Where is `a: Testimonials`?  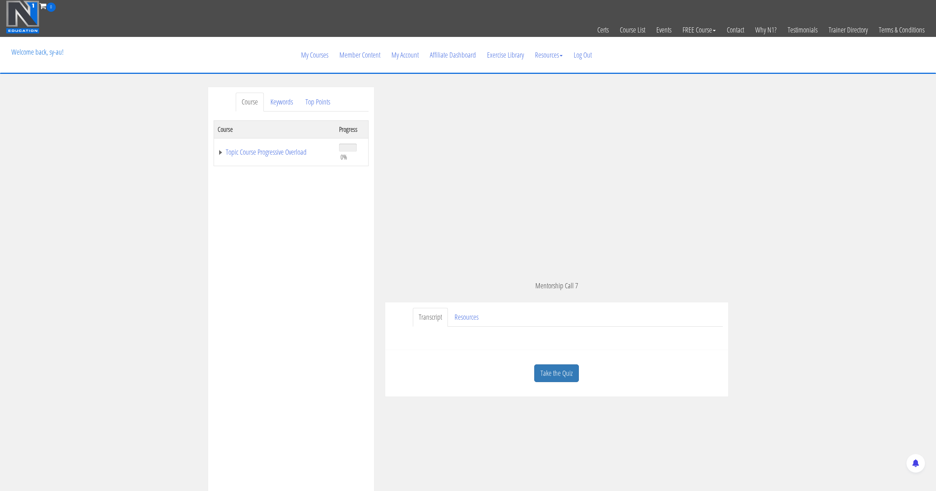
a: Testimonials is located at coordinates (802, 30).